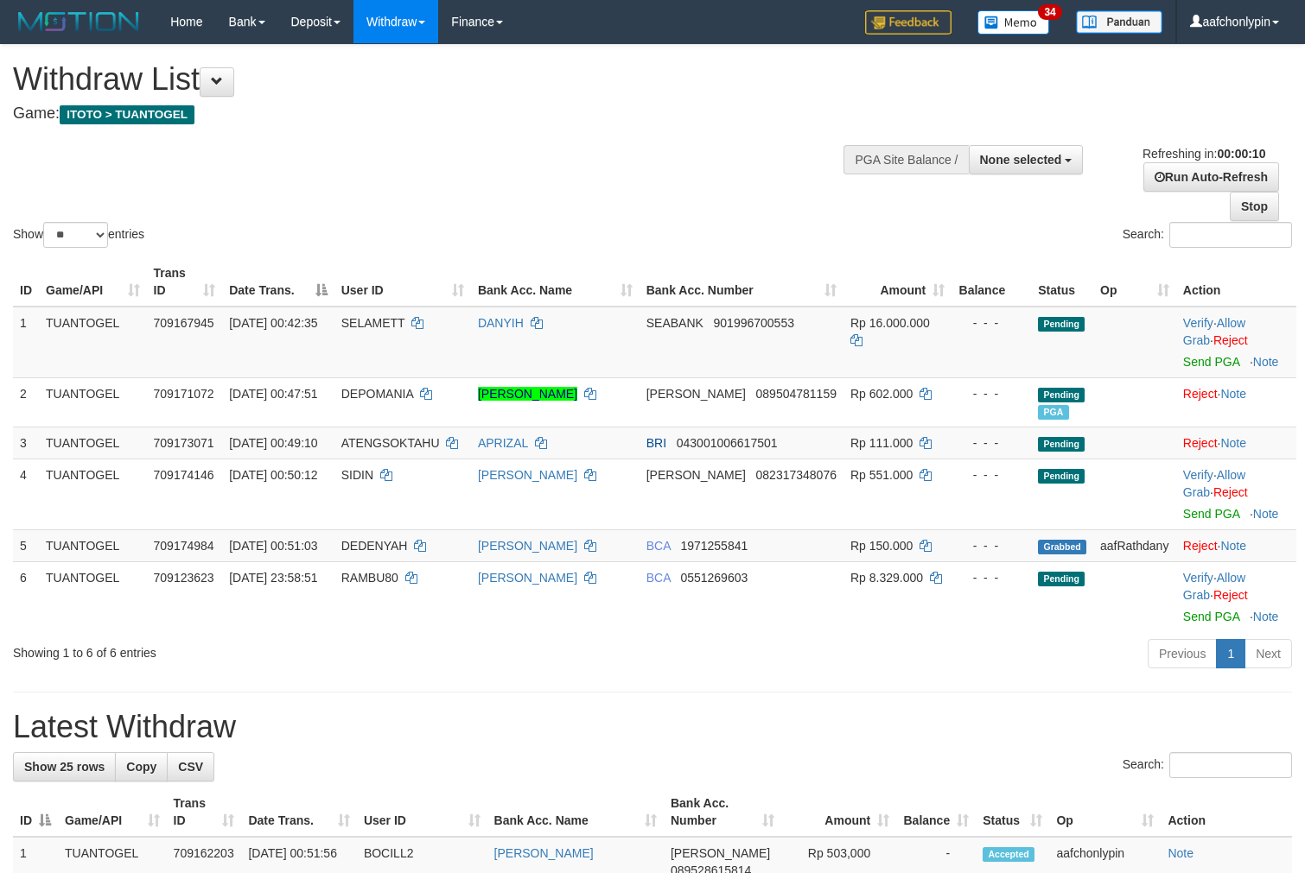 The height and width of the screenshot is (873, 1305). What do you see at coordinates (1020, 160) in the screenshot?
I see `span: None selected` at bounding box center [1020, 160].